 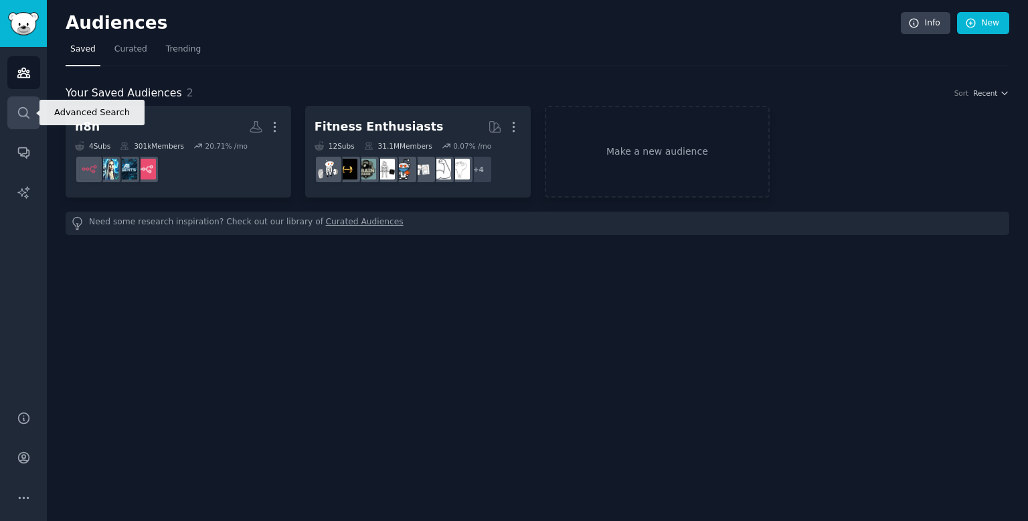 What do you see at coordinates (926, 23) in the screenshot?
I see `a: Info` at bounding box center [926, 23].